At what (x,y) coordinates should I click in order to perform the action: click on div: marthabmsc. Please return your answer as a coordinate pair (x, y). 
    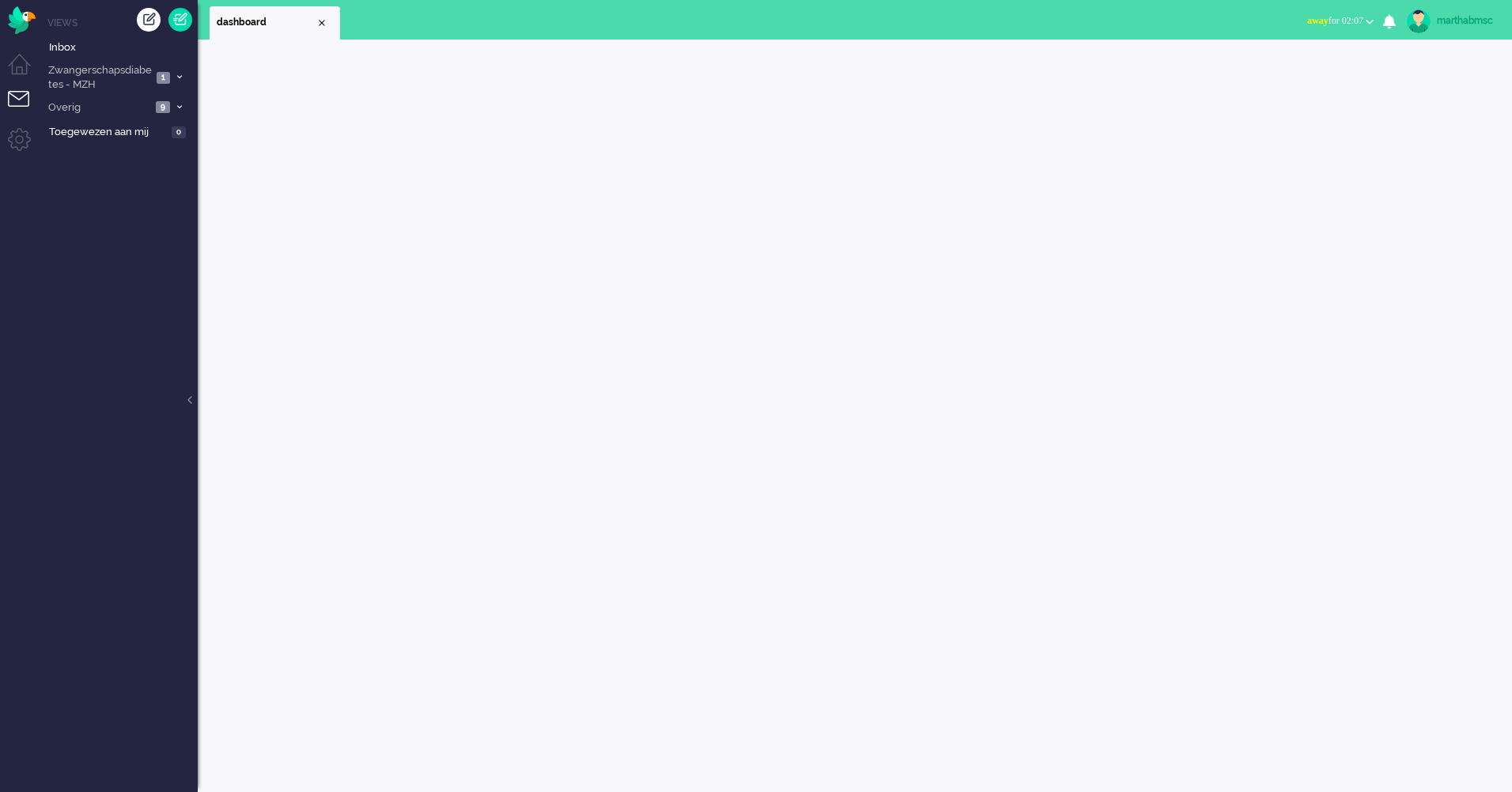
    Looking at the image, I should click on (1466, 21).